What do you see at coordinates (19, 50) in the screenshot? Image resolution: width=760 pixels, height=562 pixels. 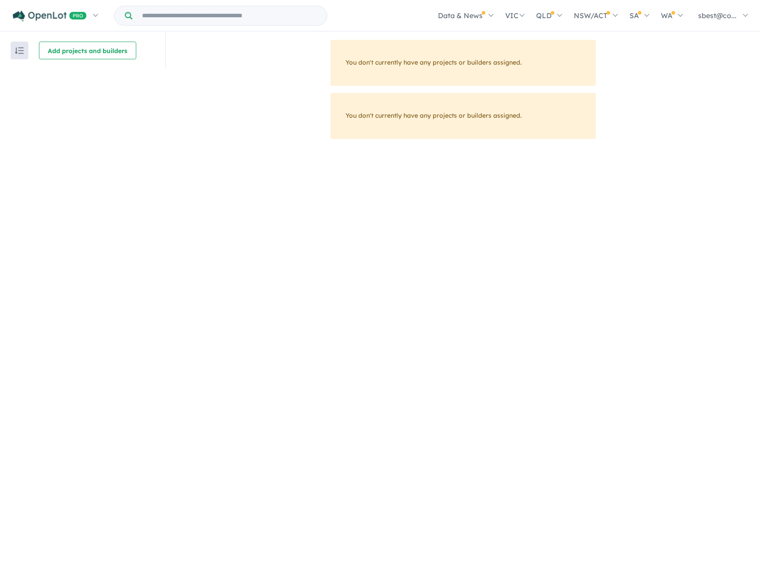 I see `img: sort.svg` at bounding box center [19, 50].